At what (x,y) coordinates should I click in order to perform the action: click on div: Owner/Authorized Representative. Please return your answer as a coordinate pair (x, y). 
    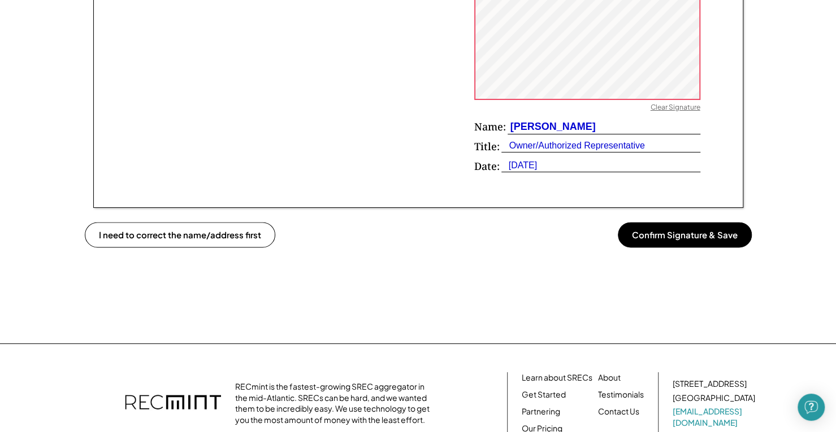
    Looking at the image, I should click on (573, 146).